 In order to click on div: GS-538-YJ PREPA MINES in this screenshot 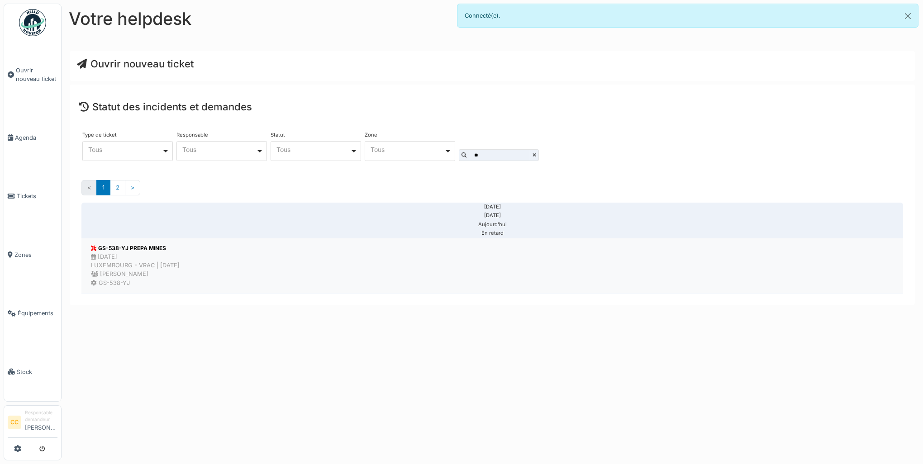, I will do `click(135, 248)`.